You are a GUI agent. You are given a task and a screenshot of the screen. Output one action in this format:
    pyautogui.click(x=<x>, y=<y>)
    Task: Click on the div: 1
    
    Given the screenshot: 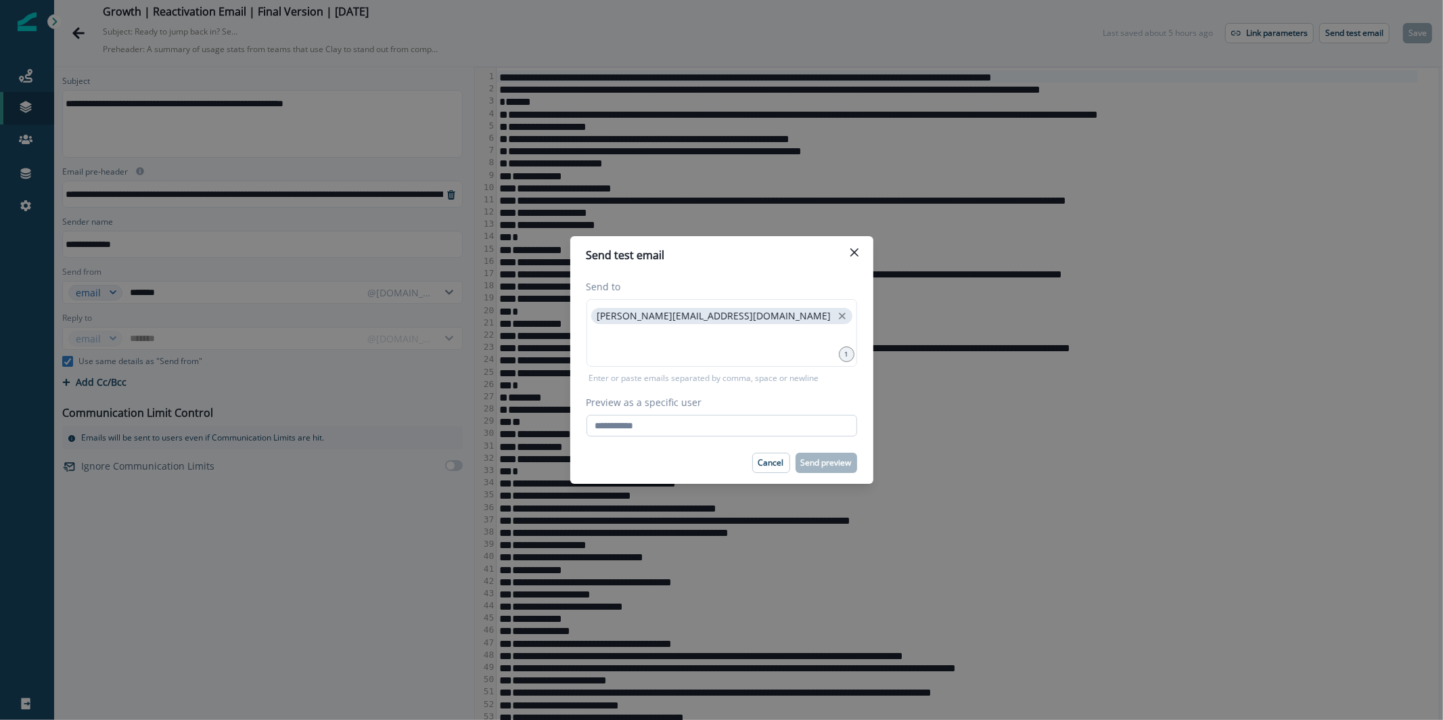 What is the action you would take?
    pyautogui.click(x=846, y=354)
    